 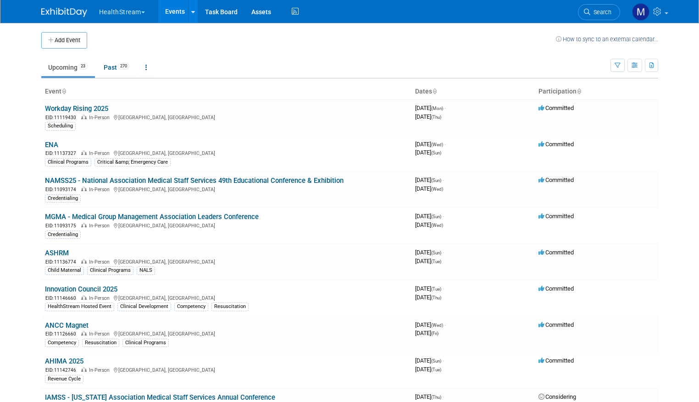 What do you see at coordinates (62, 298) in the screenshot?
I see `span: EID: 11146660` at bounding box center [62, 298].